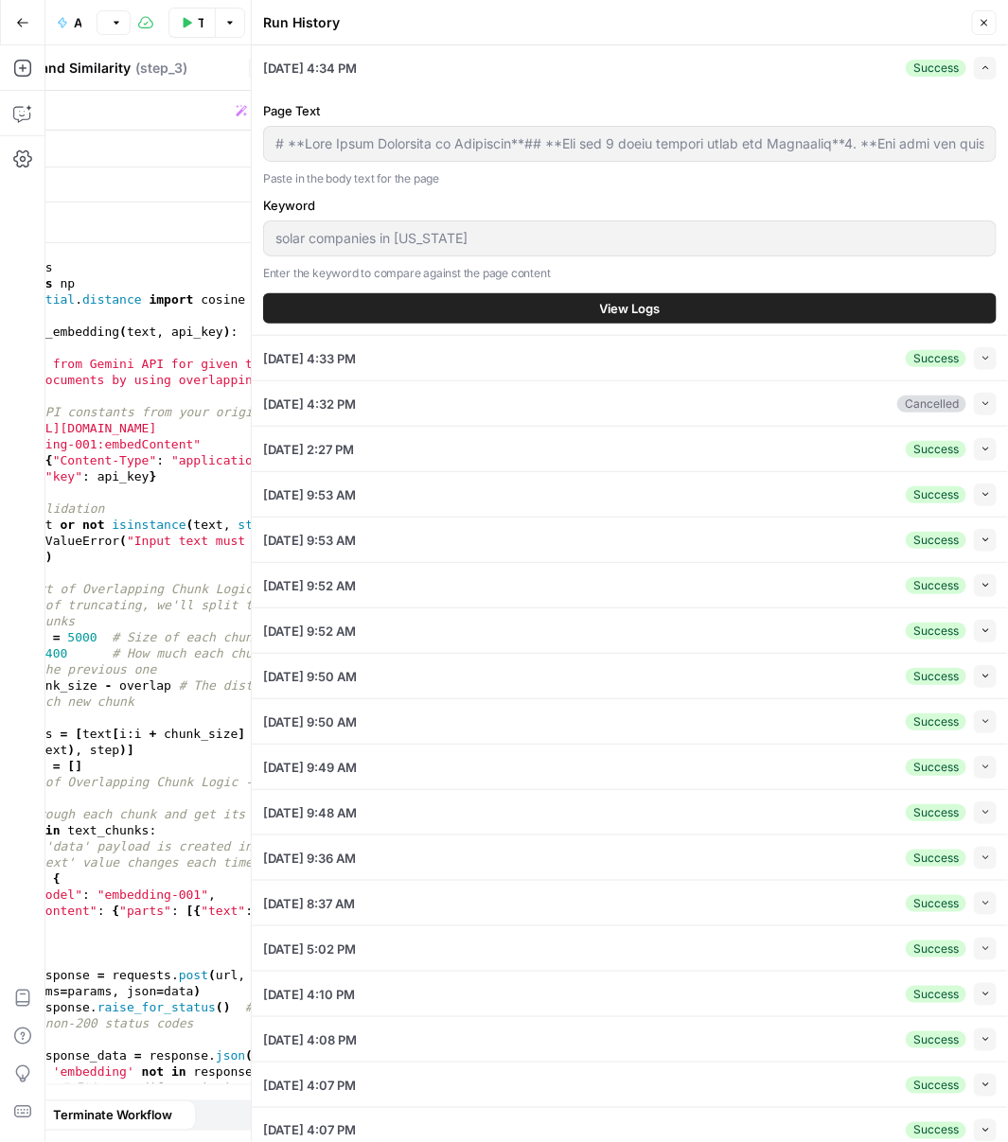 Image resolution: width=1008 pixels, height=1142 pixels. Describe the element at coordinates (191, 23) in the screenshot. I see `button: Test Workflow` at that location.